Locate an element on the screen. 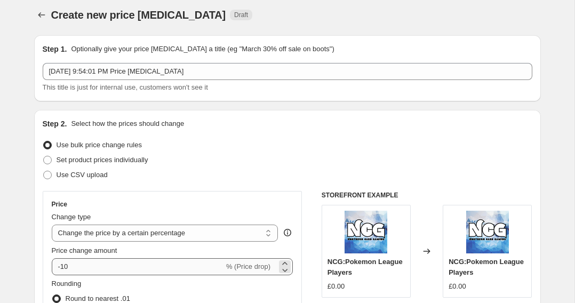 This screenshot has height=303, width=575. span: This title is just for internal use, customers won't see it is located at coordinates (125, 87).